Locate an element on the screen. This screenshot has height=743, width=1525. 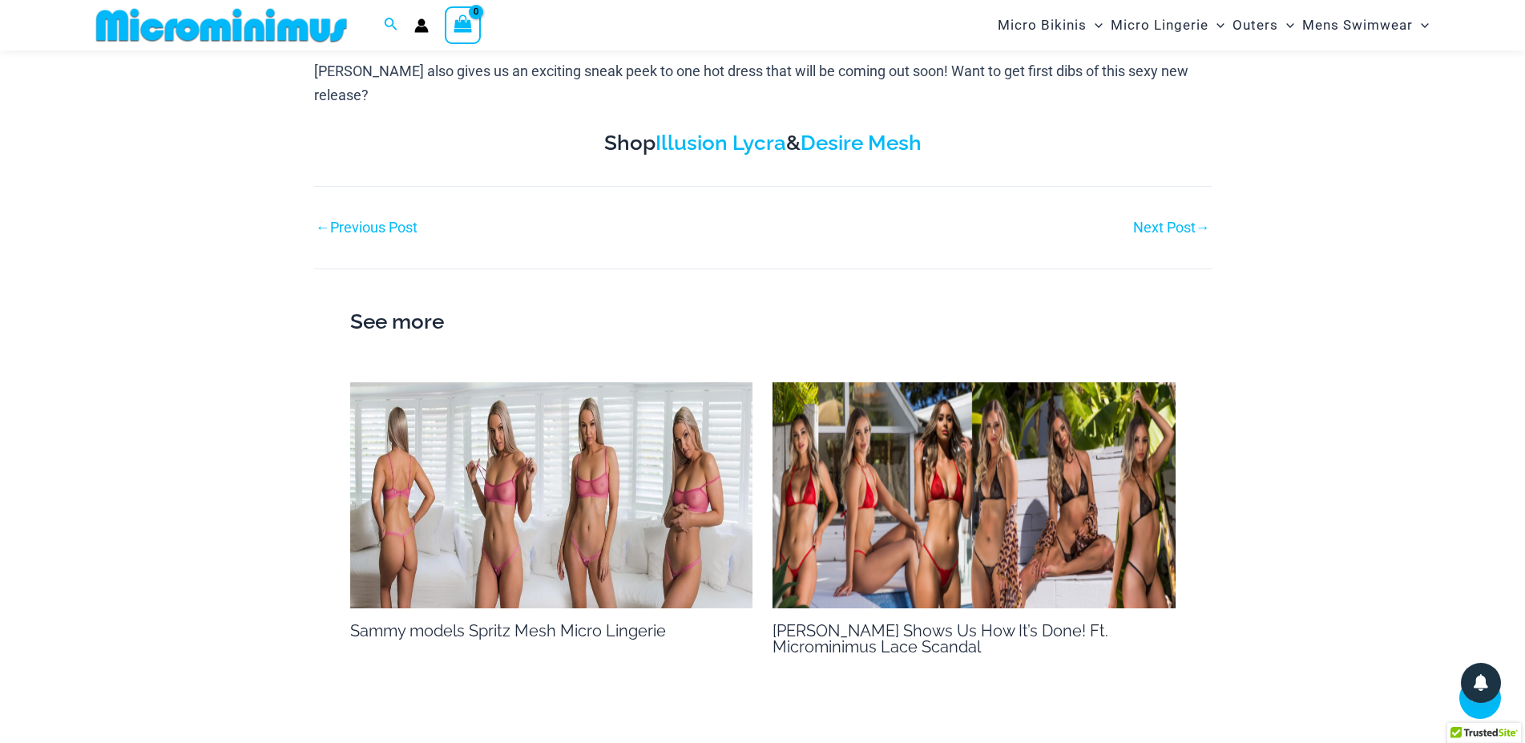
img: TAYLA 2000 x 700 Thumbnail is located at coordinates (974, 495).